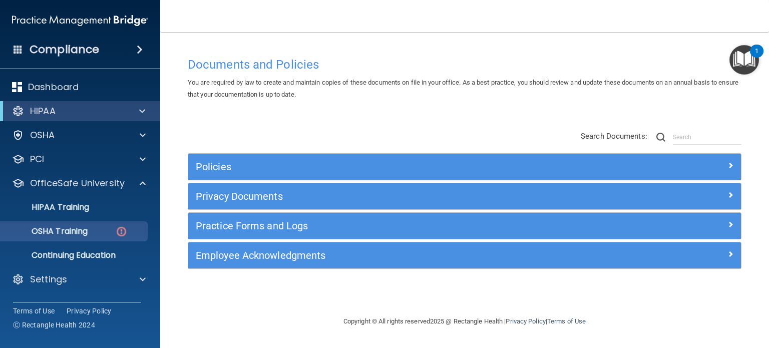 The height and width of the screenshot is (348, 769). Describe the element at coordinates (465, 196) in the screenshot. I see `a: Privacy Documents` at that location.